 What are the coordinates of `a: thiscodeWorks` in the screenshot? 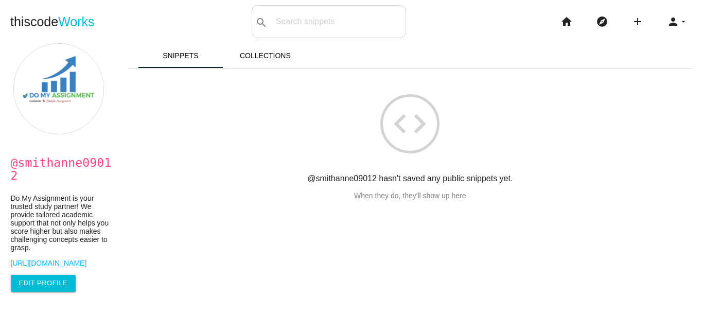 It's located at (53, 22).